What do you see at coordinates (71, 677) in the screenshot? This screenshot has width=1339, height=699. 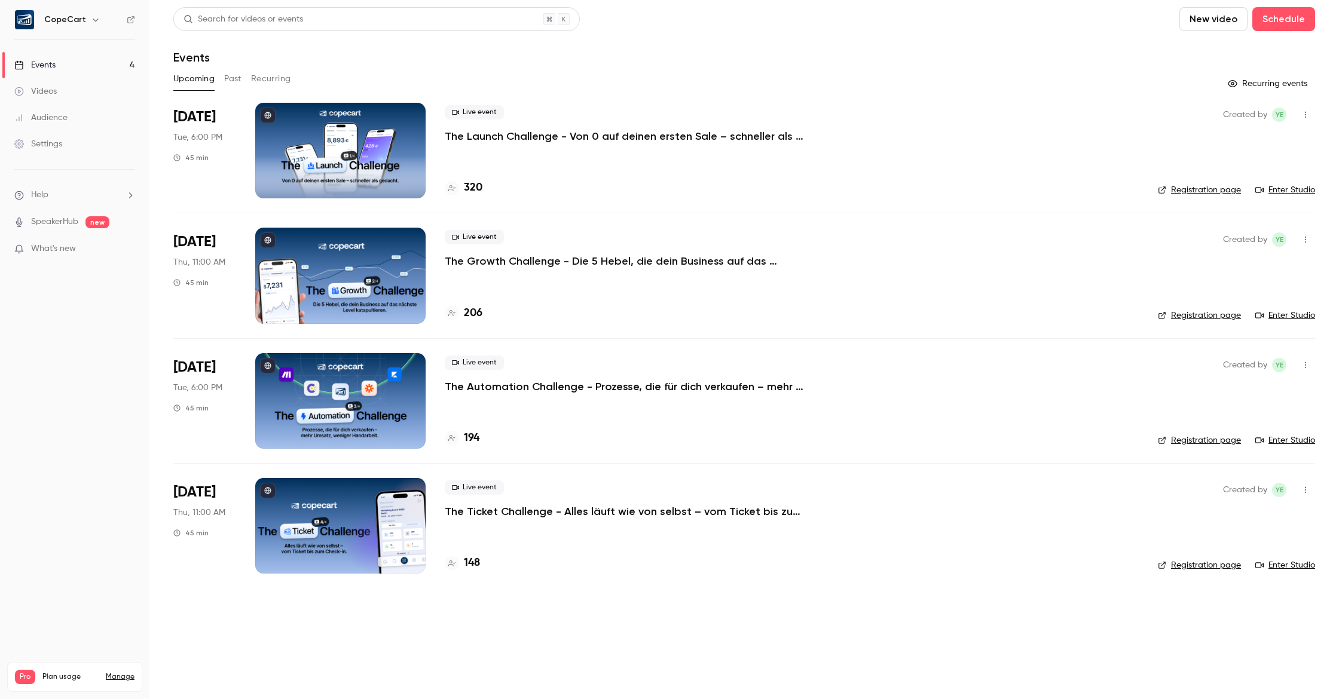 I see `span: Plan usage` at bounding box center [71, 677].